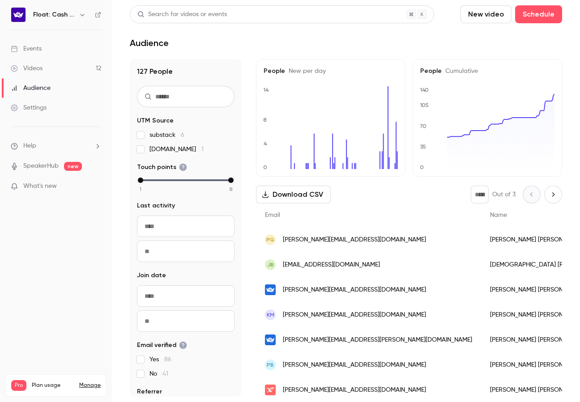 This screenshot has height=402, width=580. I want to click on span: Touch points, so click(162, 167).